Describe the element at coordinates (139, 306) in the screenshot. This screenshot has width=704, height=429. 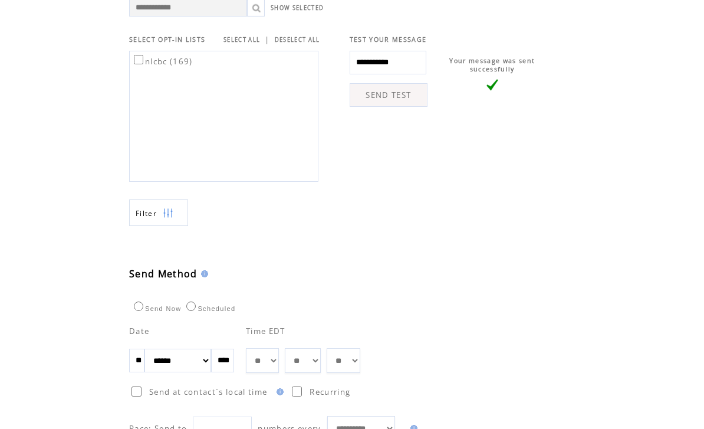
I see `input: Send Now` at that location.